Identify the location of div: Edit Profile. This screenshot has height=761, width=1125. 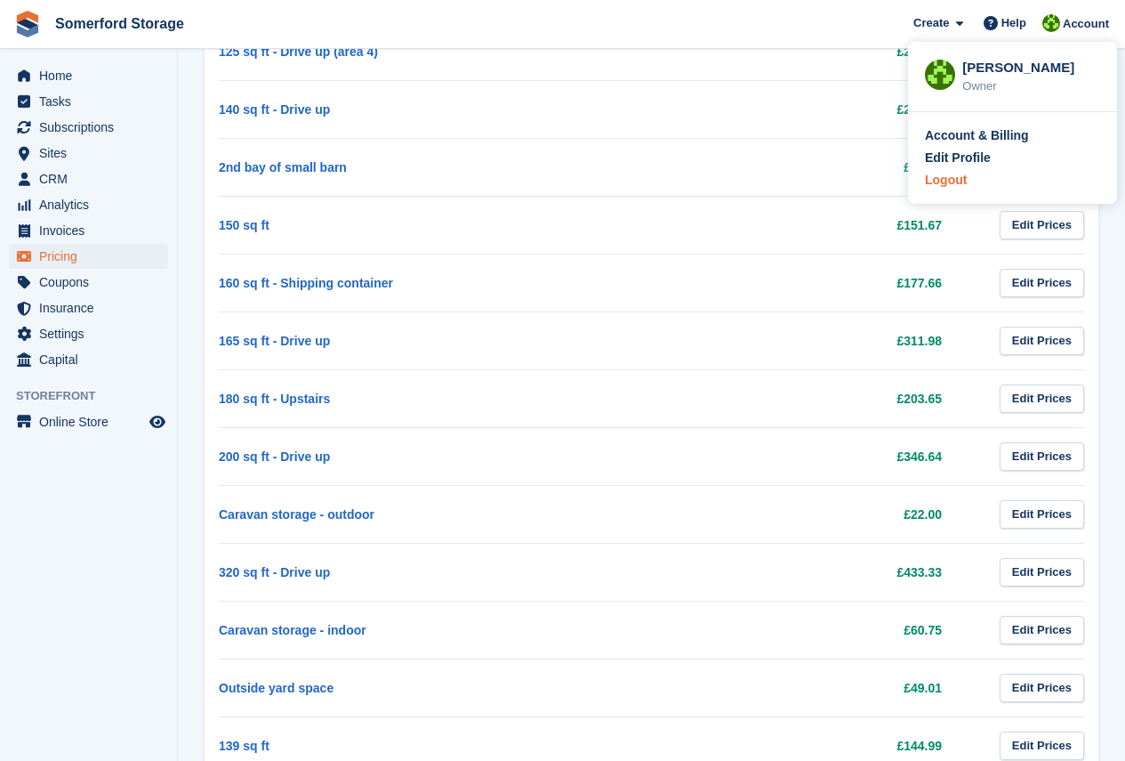
(958, 157).